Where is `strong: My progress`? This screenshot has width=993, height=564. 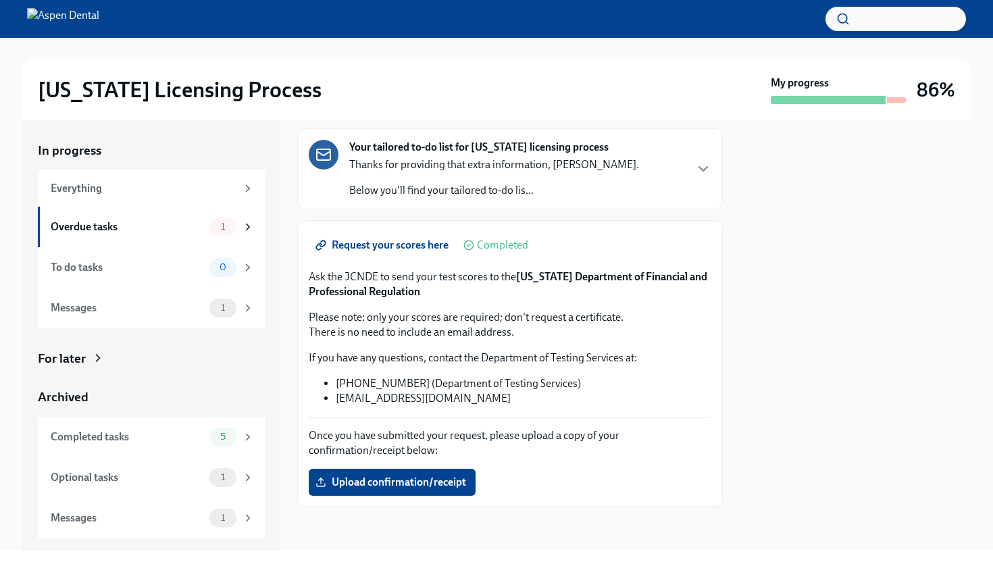
strong: My progress is located at coordinates (800, 83).